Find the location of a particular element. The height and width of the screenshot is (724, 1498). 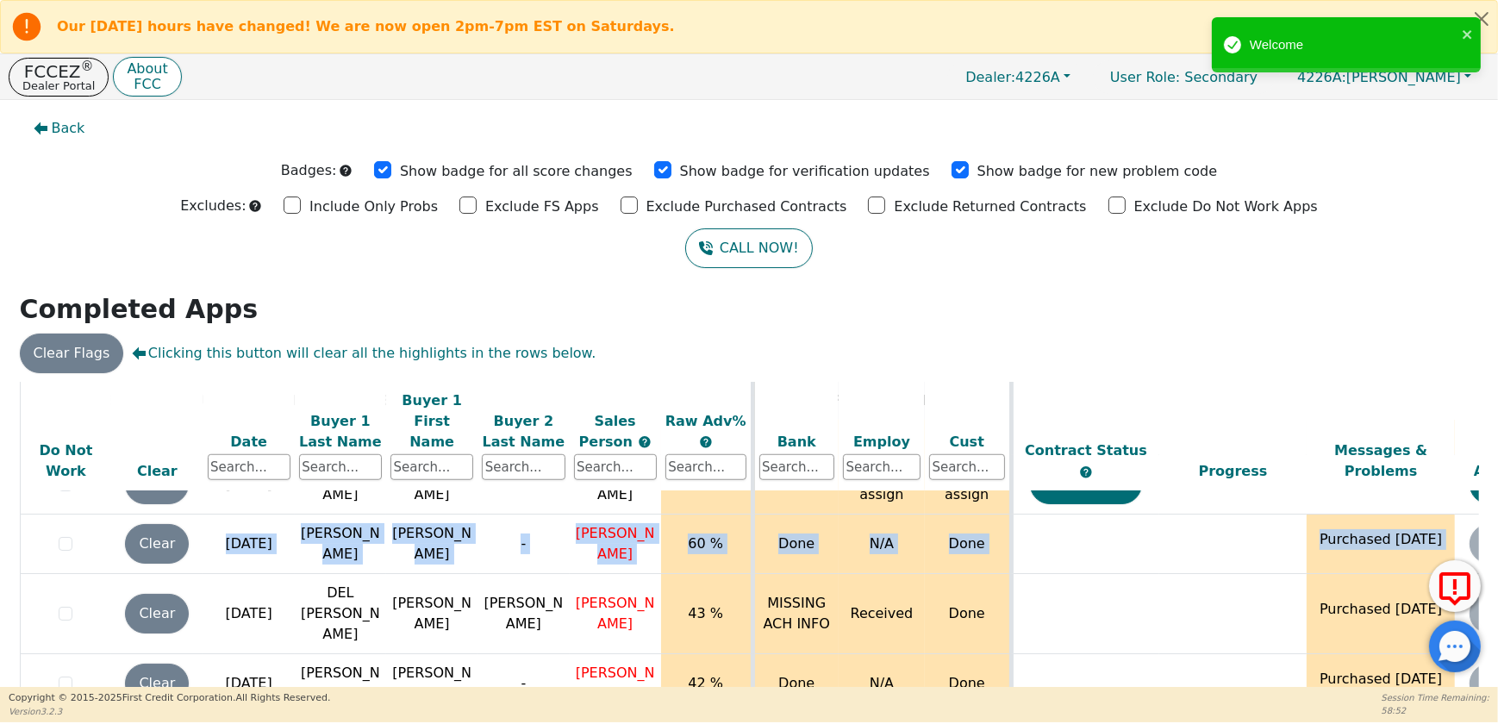

span: 42 % is located at coordinates (705, 683).